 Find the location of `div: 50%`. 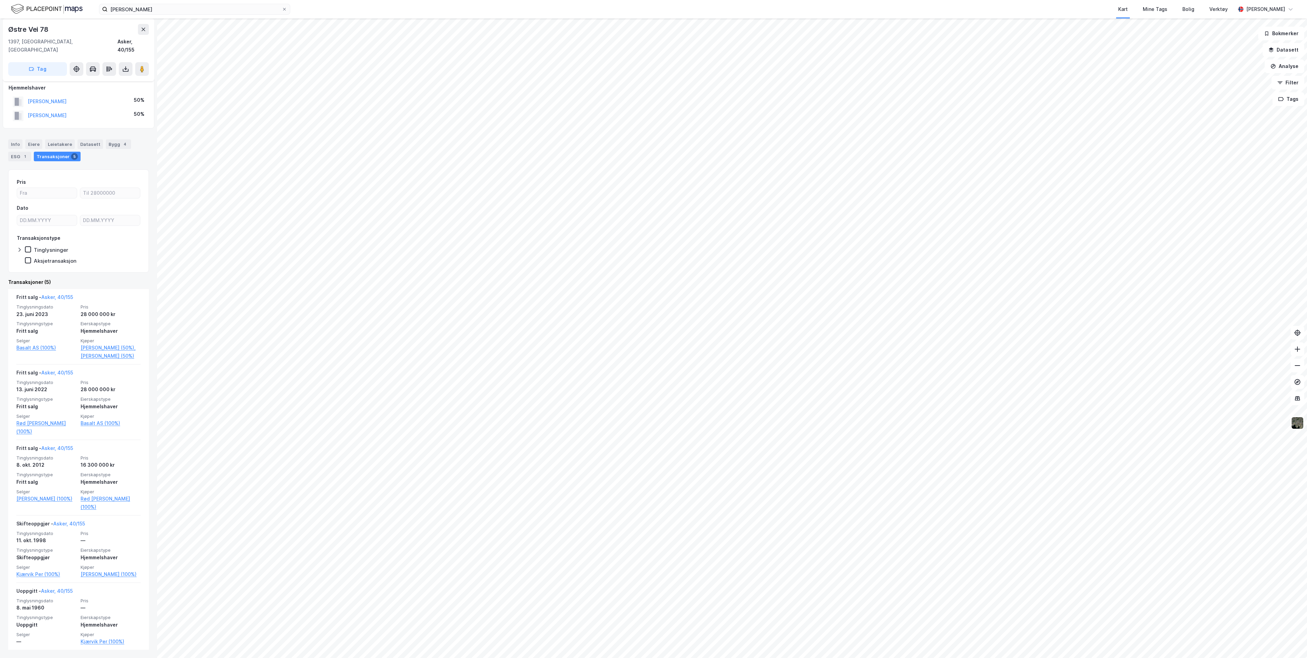

div: 50% is located at coordinates (139, 114).